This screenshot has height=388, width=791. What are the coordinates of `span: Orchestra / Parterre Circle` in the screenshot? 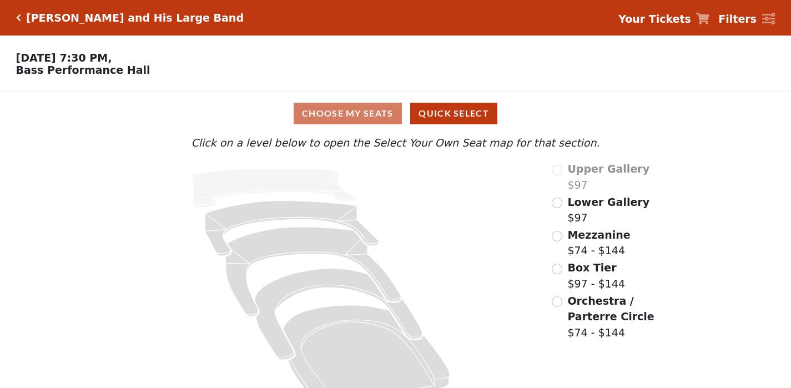 It's located at (611, 309).